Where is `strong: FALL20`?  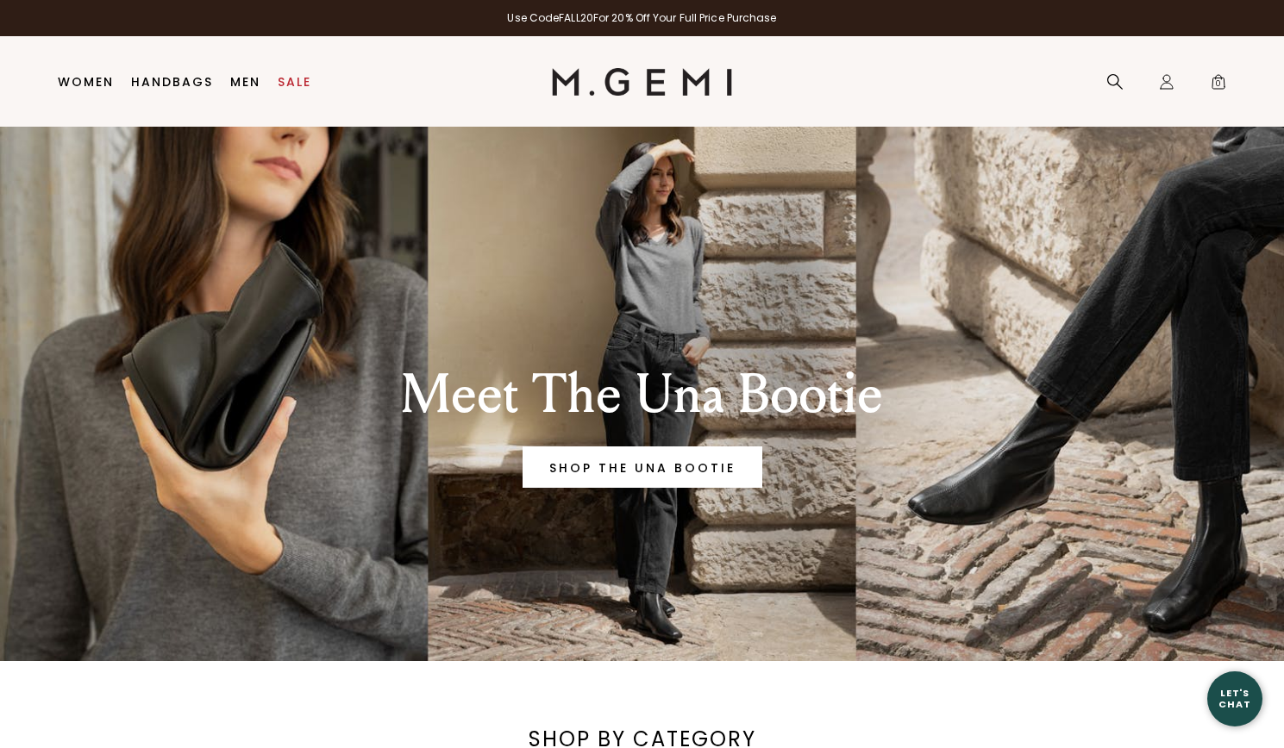 strong: FALL20 is located at coordinates (576, 17).